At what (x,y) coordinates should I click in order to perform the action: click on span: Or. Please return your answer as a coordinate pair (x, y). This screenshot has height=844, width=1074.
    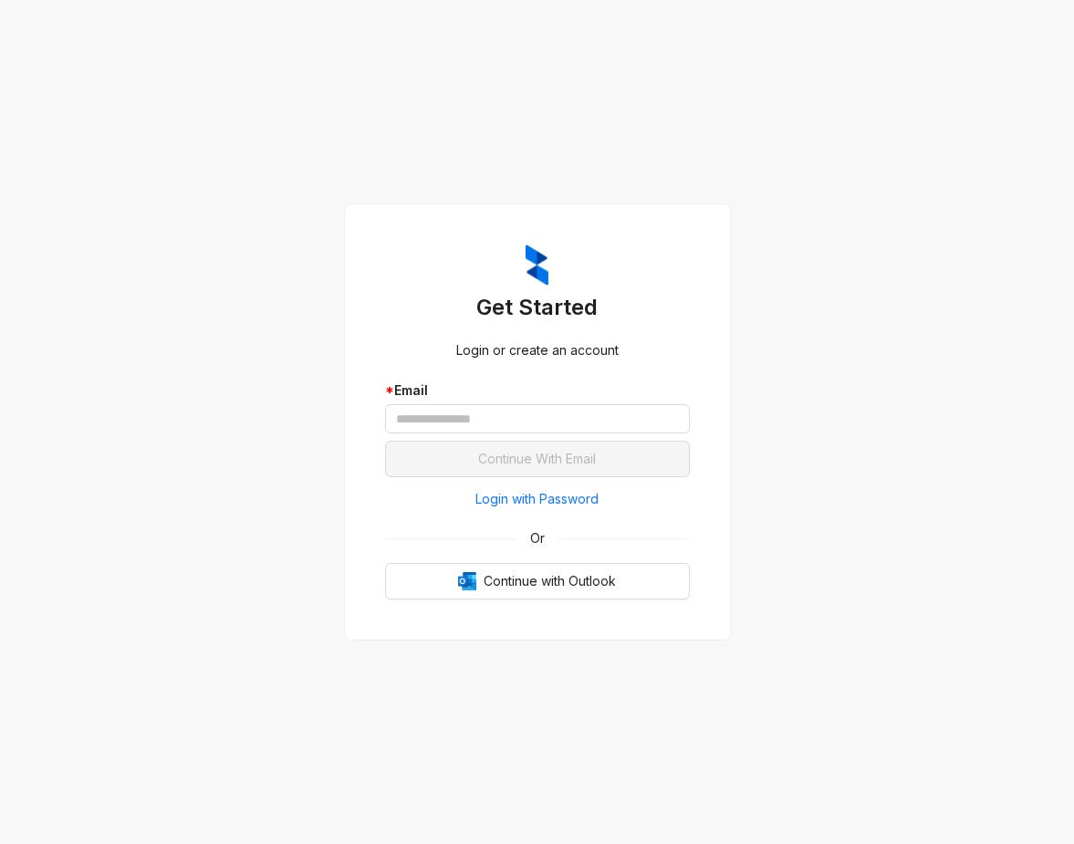
    Looking at the image, I should click on (538, 539).